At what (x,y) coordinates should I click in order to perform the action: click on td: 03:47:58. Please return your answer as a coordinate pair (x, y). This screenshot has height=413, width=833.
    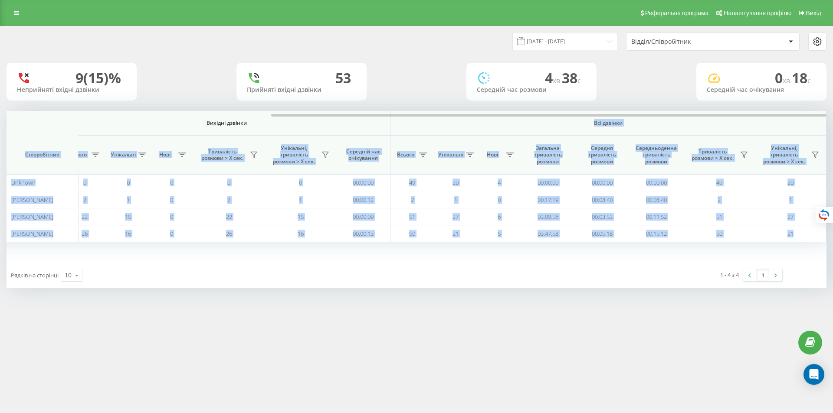
    Looking at the image, I should click on (548, 234).